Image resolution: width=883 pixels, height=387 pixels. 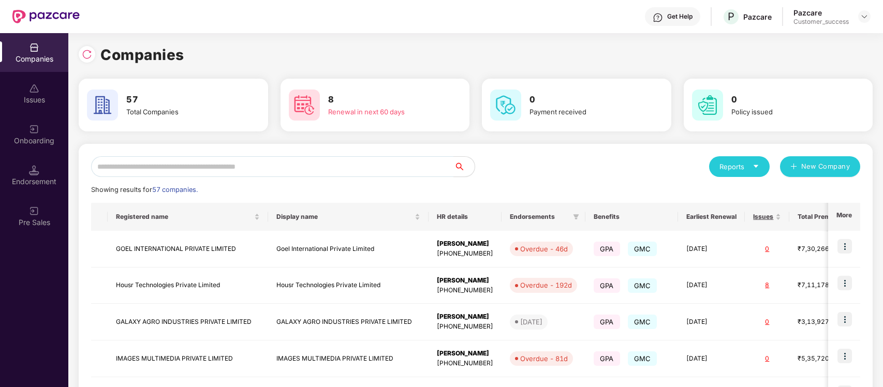 What do you see at coordinates (824, 217) in the screenshot?
I see `th: Total Premium` at bounding box center [824, 217].